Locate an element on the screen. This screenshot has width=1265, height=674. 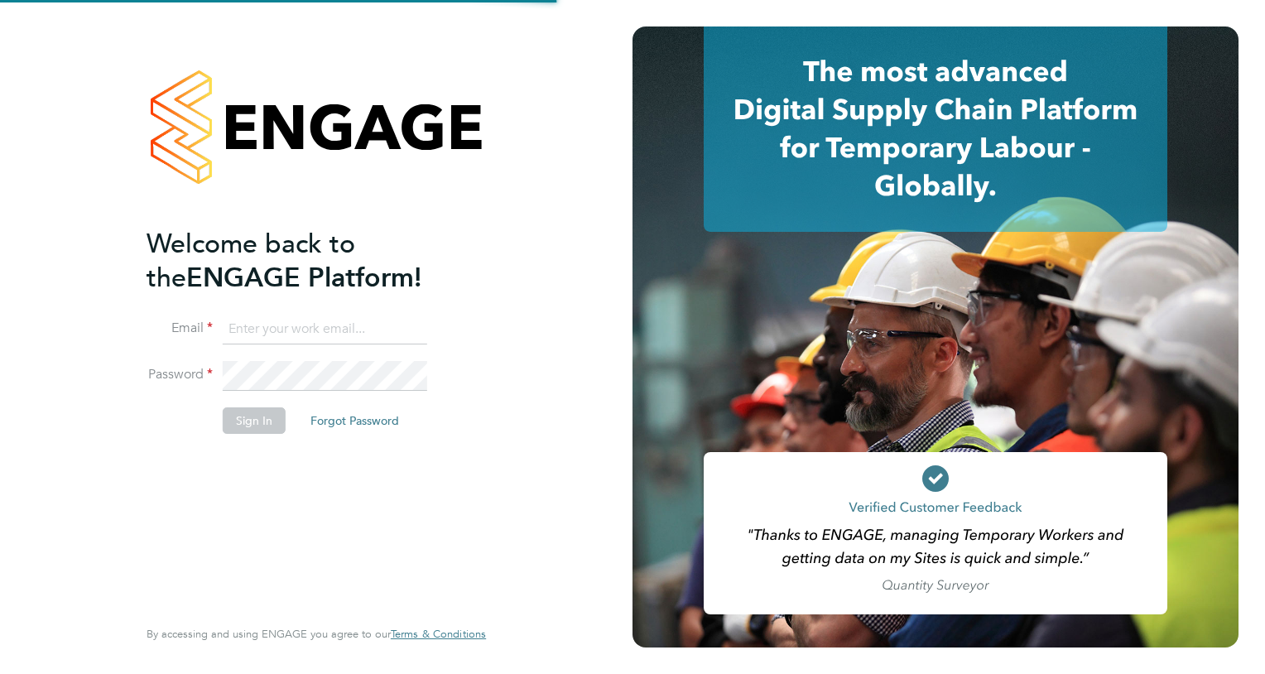
button: Forgot Password is located at coordinates (354, 421).